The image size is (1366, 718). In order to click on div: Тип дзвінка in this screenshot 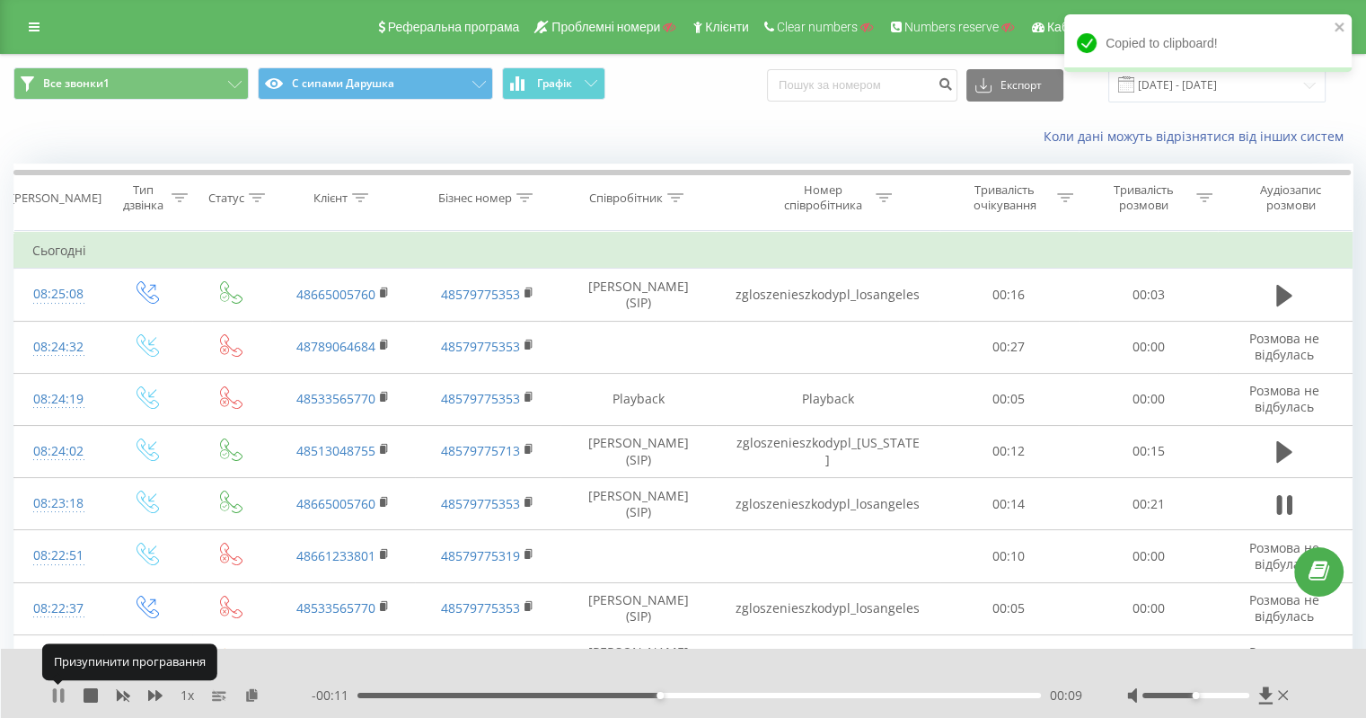, I will do `click(143, 198)`.